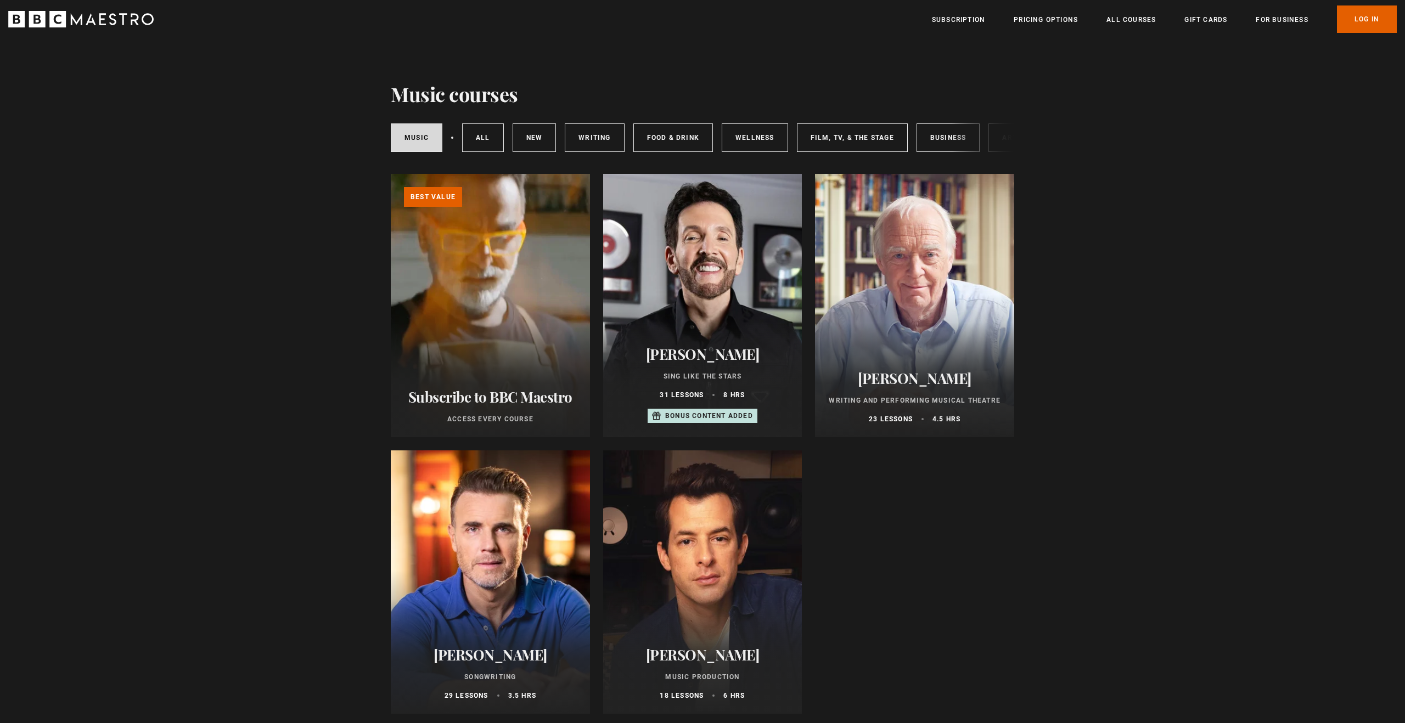  What do you see at coordinates (734, 395) in the screenshot?
I see `p: 8 hrs` at bounding box center [734, 395].